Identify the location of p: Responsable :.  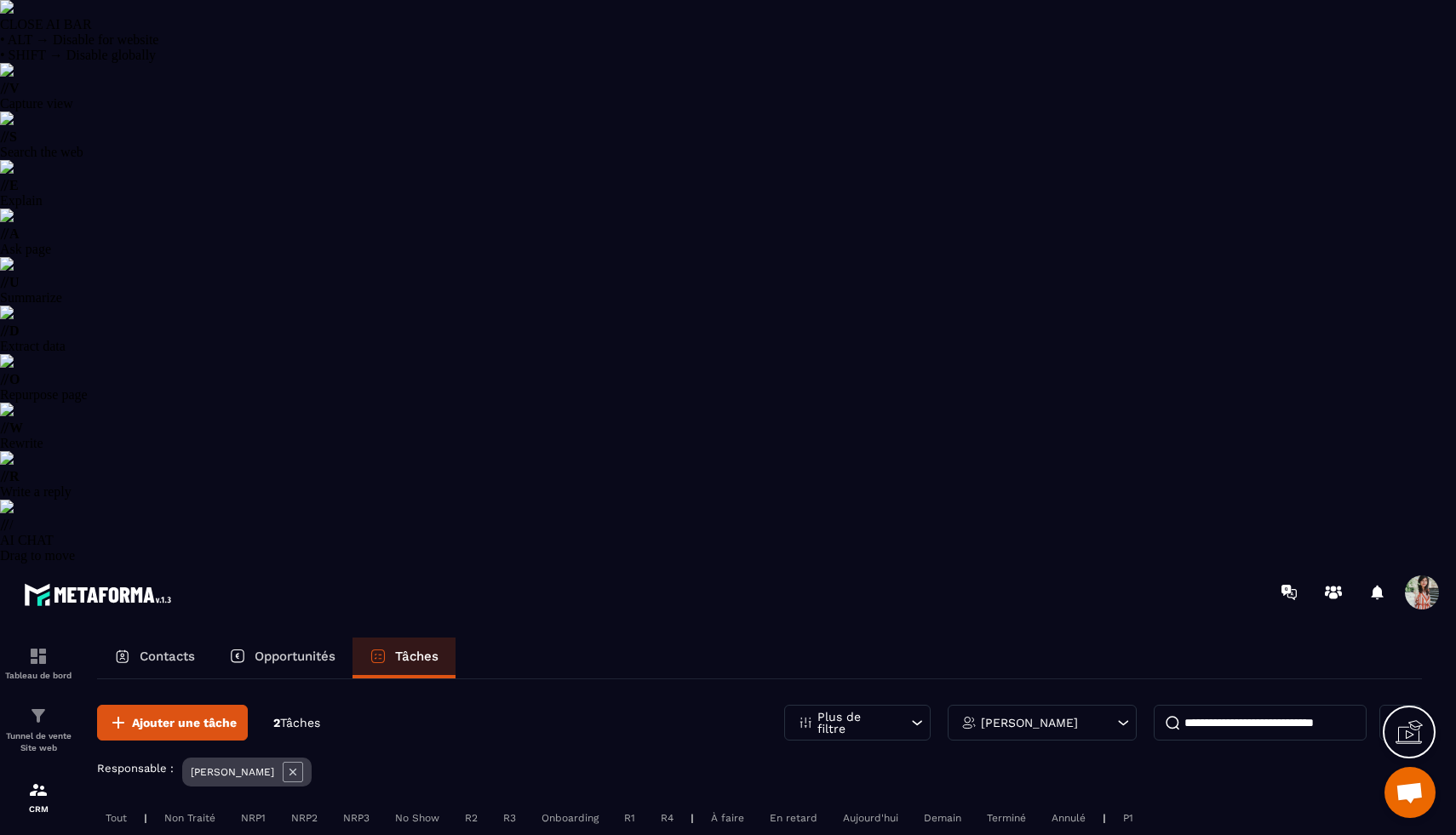
(136, 768).